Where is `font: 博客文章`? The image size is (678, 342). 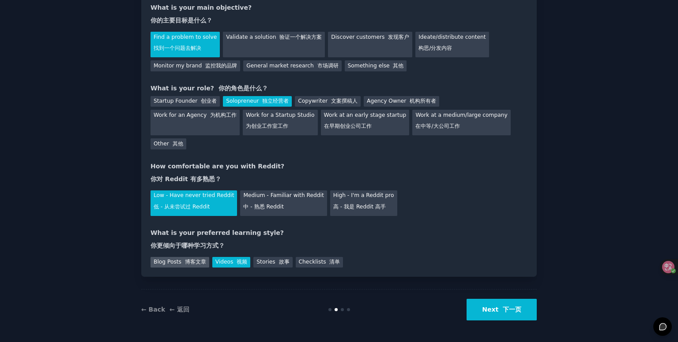 font: 博客文章 is located at coordinates (195, 262).